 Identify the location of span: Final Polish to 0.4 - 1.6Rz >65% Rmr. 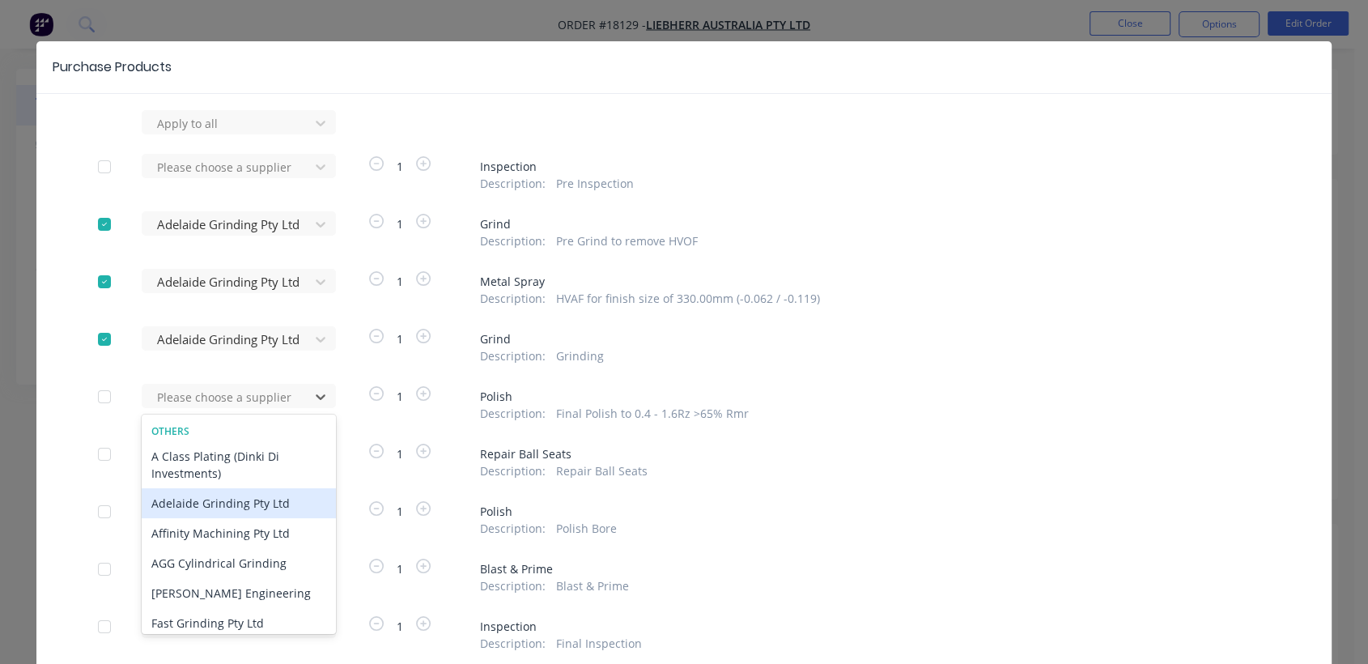
(652, 413).